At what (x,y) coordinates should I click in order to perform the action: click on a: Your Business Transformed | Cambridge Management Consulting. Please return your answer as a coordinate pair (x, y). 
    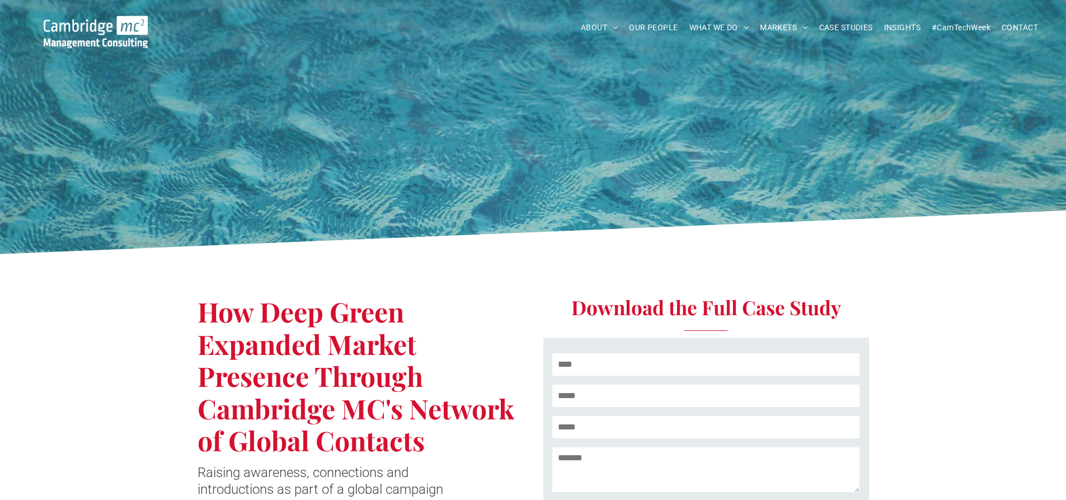
    Looking at the image, I should click on (96, 23).